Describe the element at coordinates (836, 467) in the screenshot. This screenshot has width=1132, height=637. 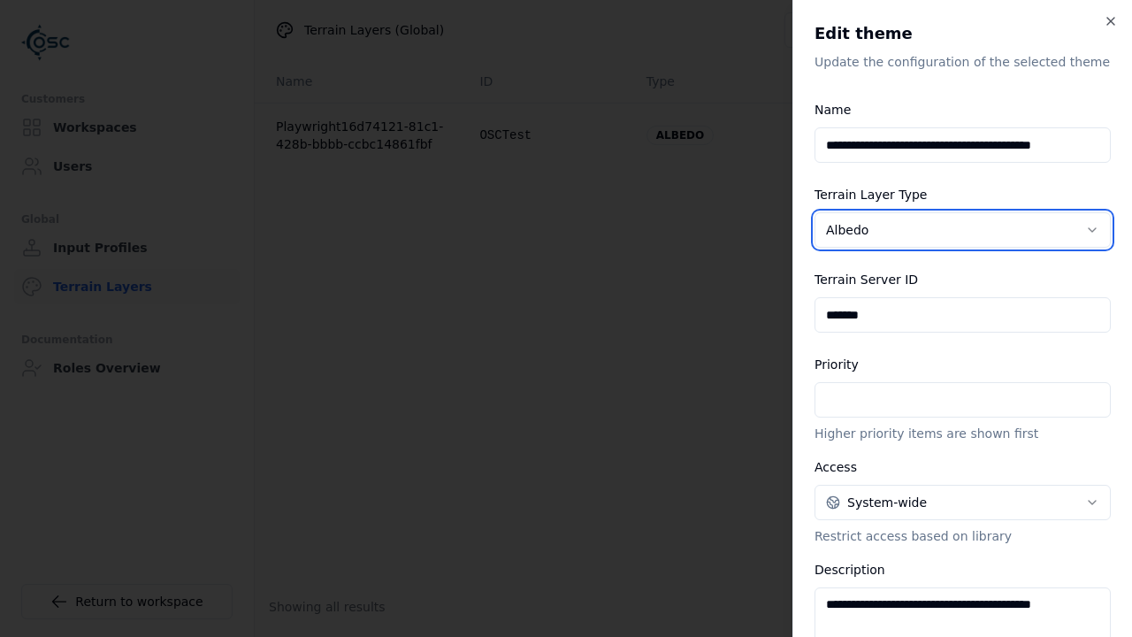
I see `label: Access` at that location.